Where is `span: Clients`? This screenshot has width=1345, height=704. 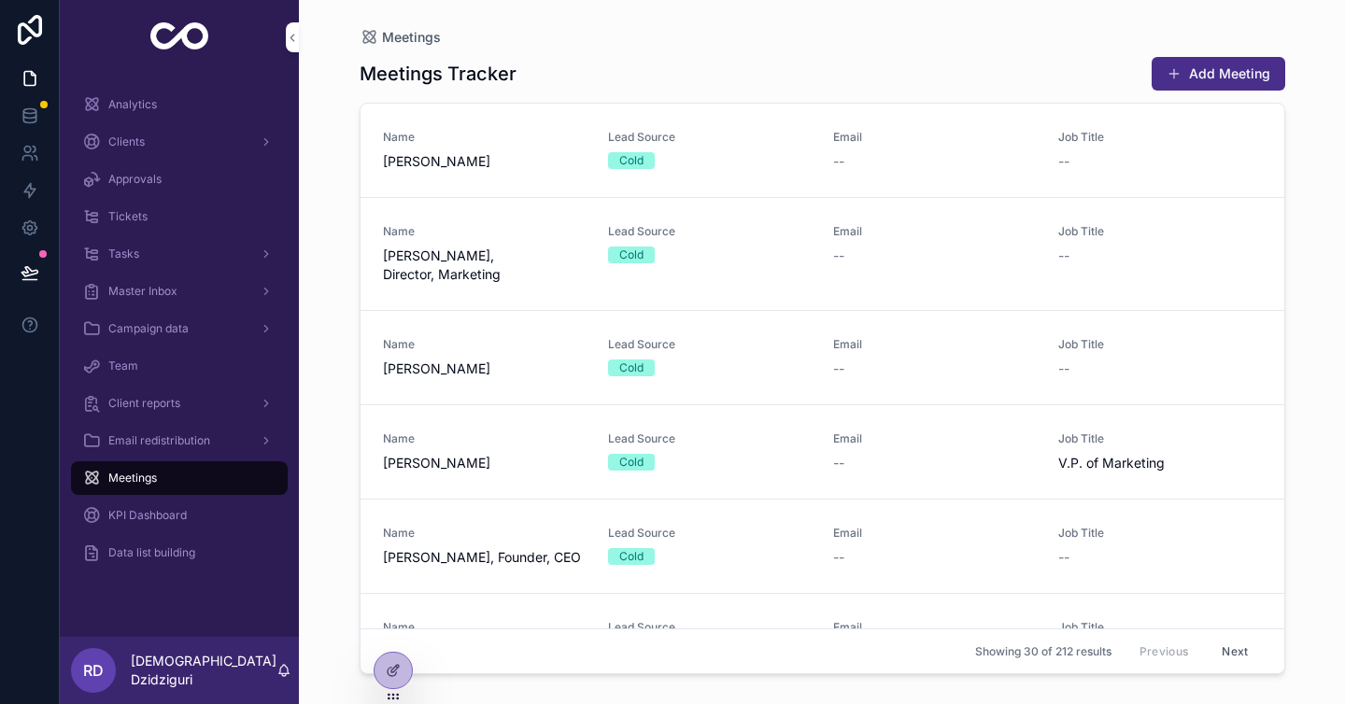
span: Clients is located at coordinates (126, 142).